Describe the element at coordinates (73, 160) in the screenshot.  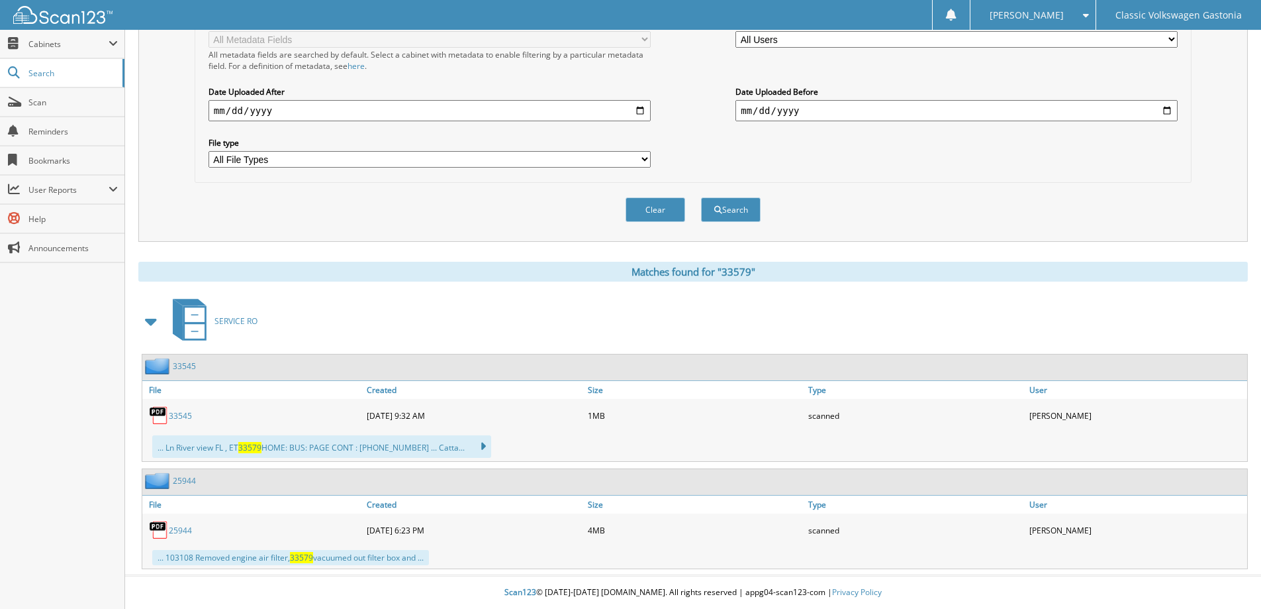
I see `span: Bookmarks` at that location.